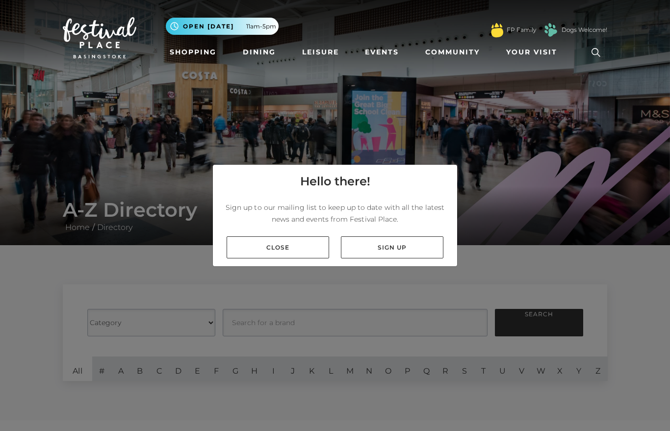 The image size is (670, 431). What do you see at coordinates (320, 52) in the screenshot?
I see `a: Leisure` at bounding box center [320, 52].